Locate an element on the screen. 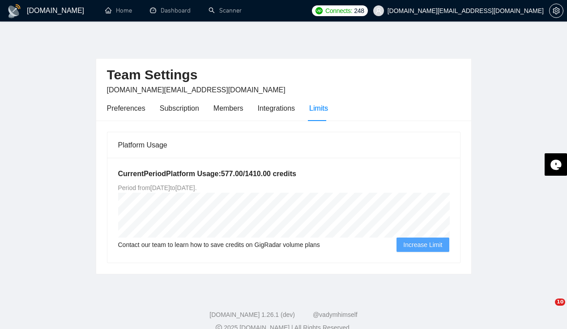  div: Limits is located at coordinates (319, 108).